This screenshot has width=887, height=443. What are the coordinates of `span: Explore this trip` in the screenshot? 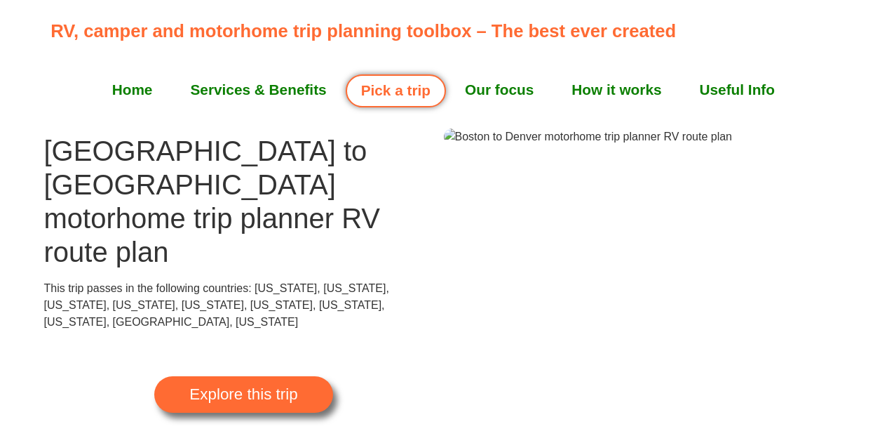 It's located at (243, 394).